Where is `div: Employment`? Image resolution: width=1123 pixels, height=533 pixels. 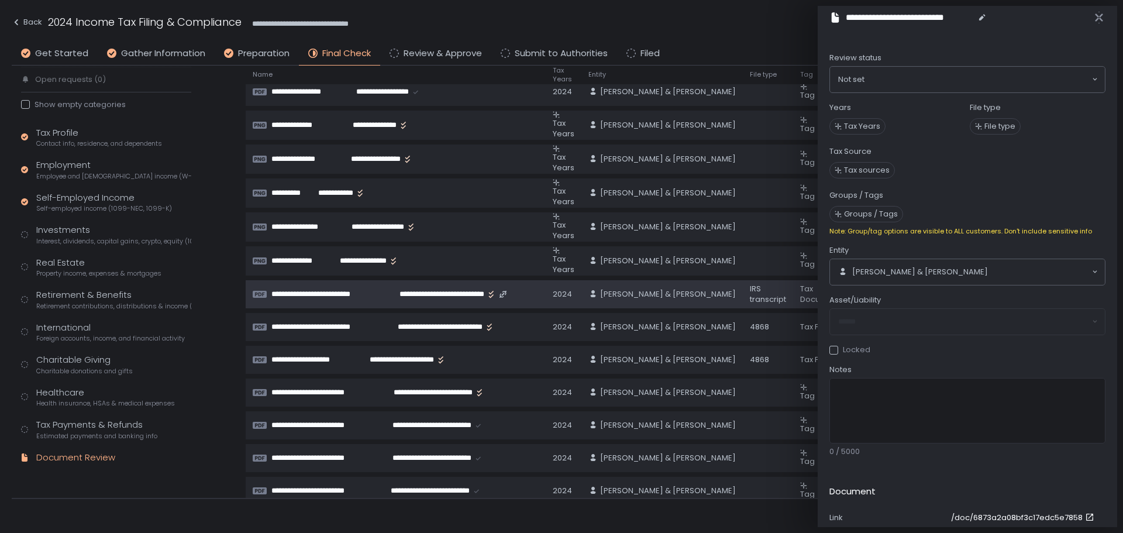 div: Employment is located at coordinates (113, 170).